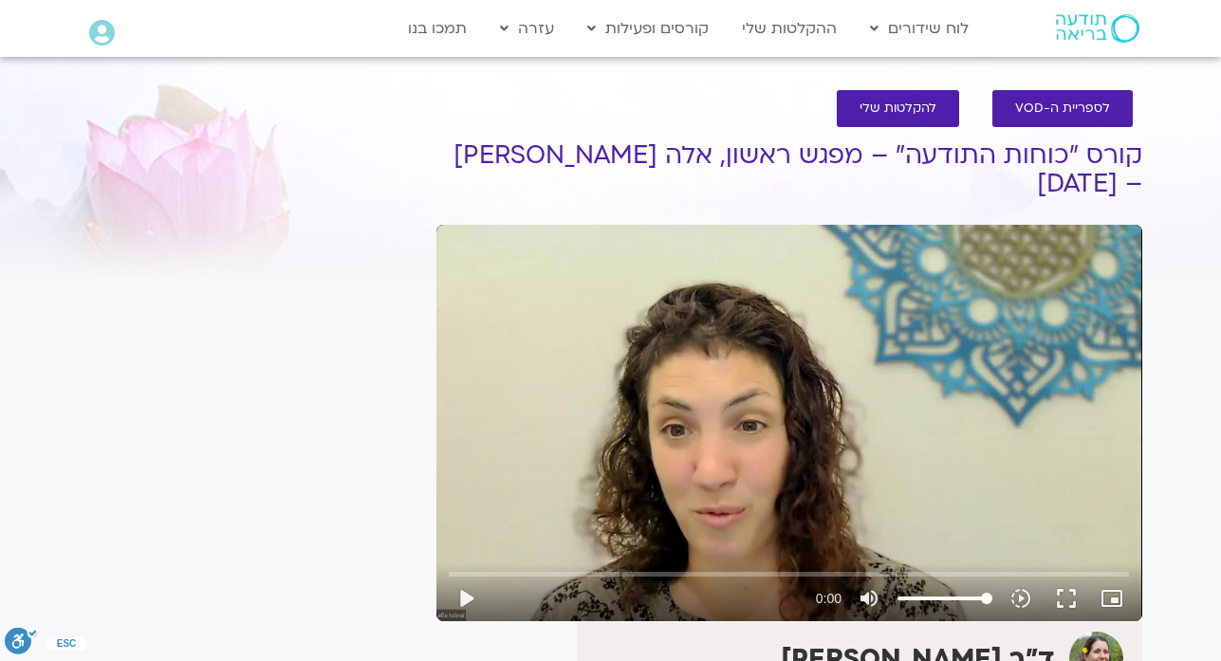 This screenshot has height=661, width=1221. I want to click on a: ההקלטות שלי, so click(789, 28).